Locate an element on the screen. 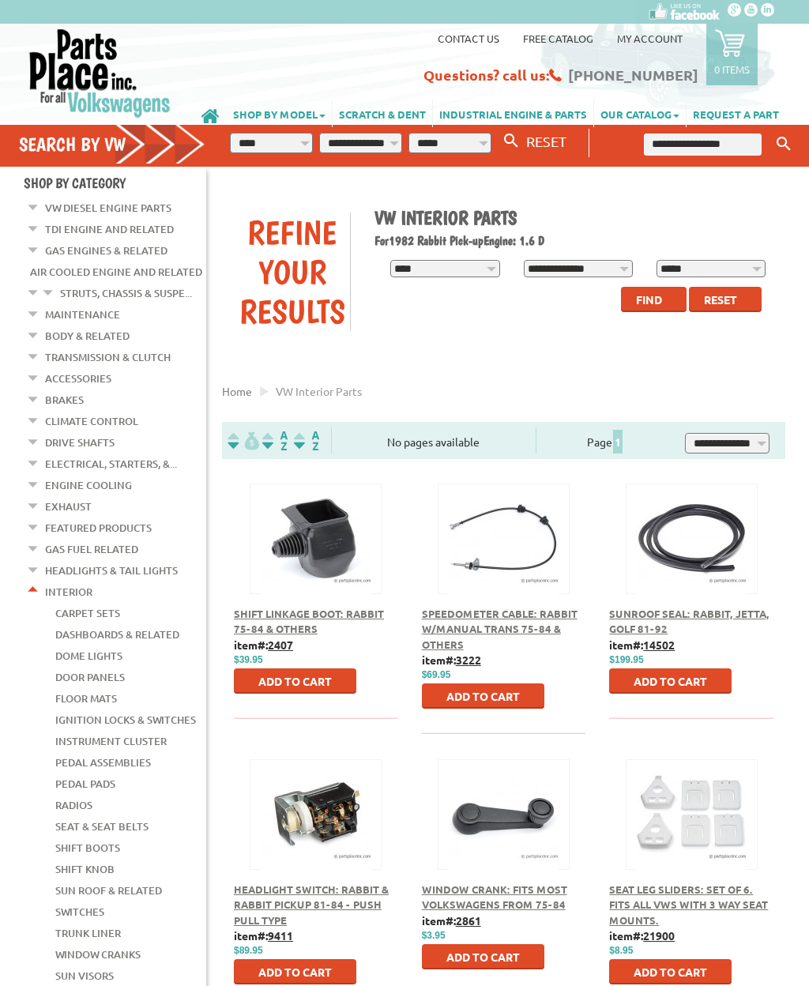 This screenshot has height=986, width=809. u: 21900 is located at coordinates (659, 936).